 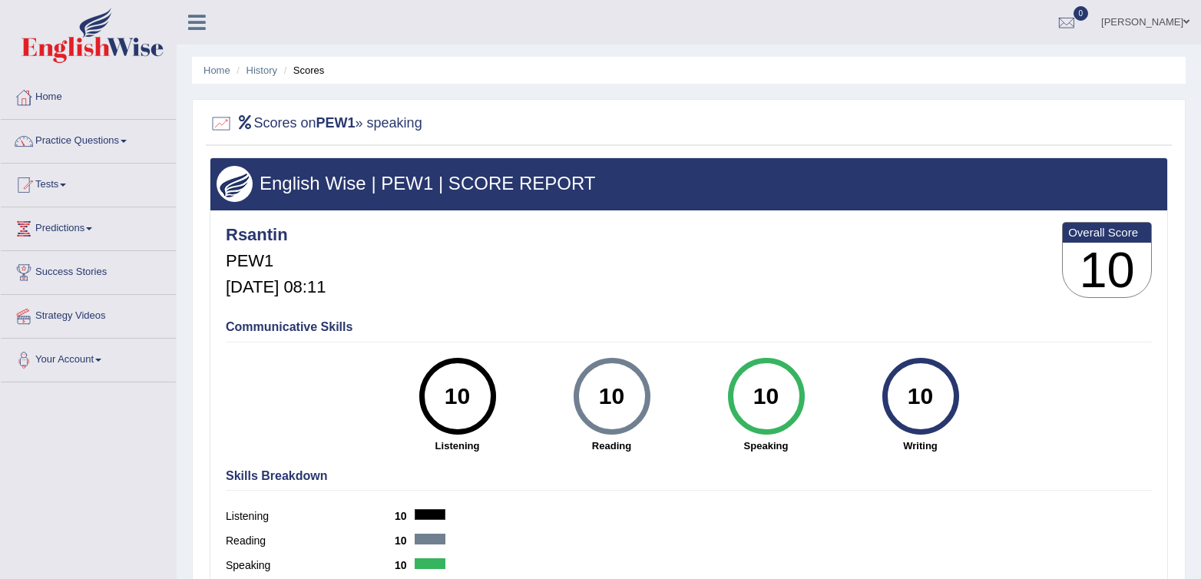 I want to click on a: Your Account, so click(x=88, y=358).